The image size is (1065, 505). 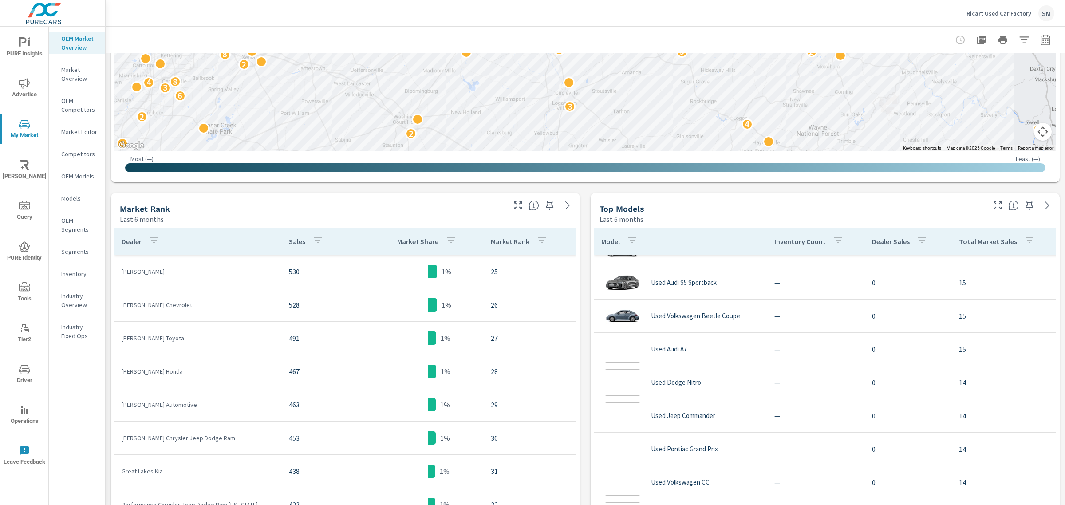 What do you see at coordinates (623, 316) in the screenshot?
I see `img: glamour` at bounding box center [623, 316].